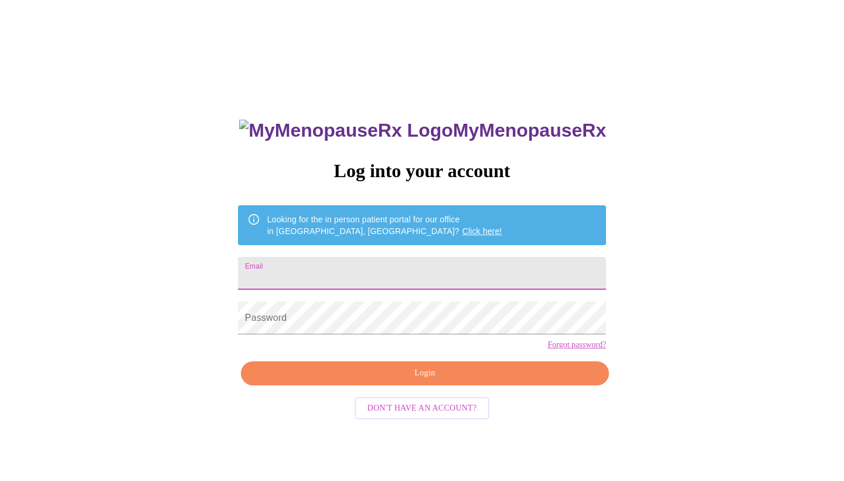 Image resolution: width=844 pixels, height=481 pixels. What do you see at coordinates (346, 130) in the screenshot?
I see `img: MyMenopauseRx Logo` at bounding box center [346, 130].